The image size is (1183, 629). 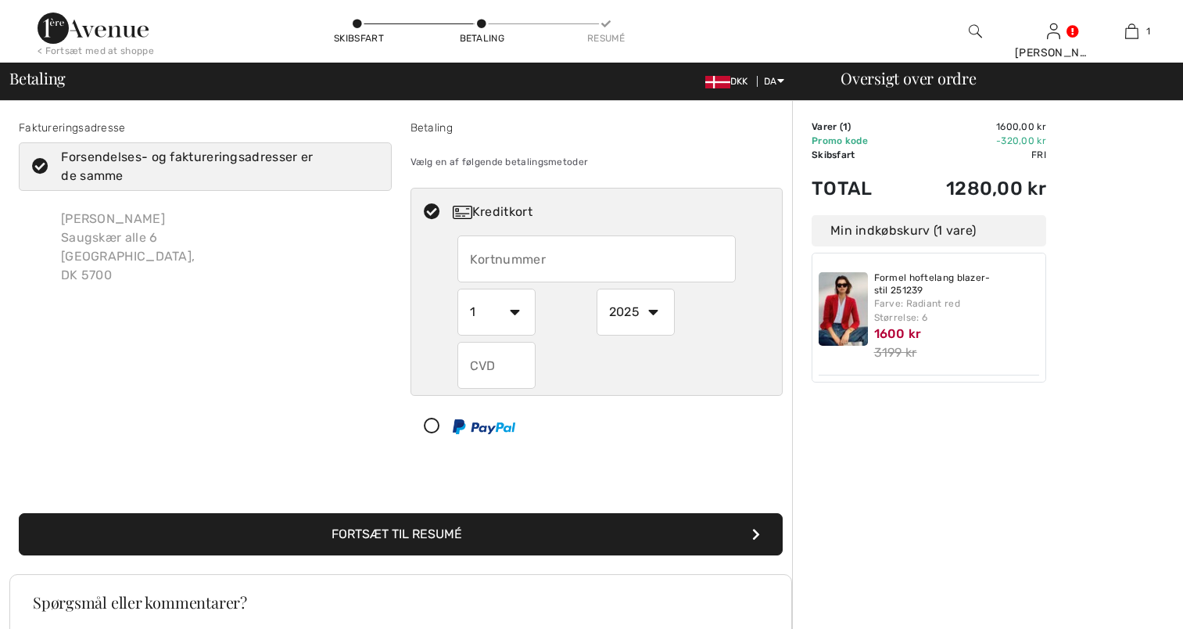 What do you see at coordinates (597, 162) in the screenshot?
I see `div: Vælg en af følgende betalingsmetoder` at bounding box center [597, 162].